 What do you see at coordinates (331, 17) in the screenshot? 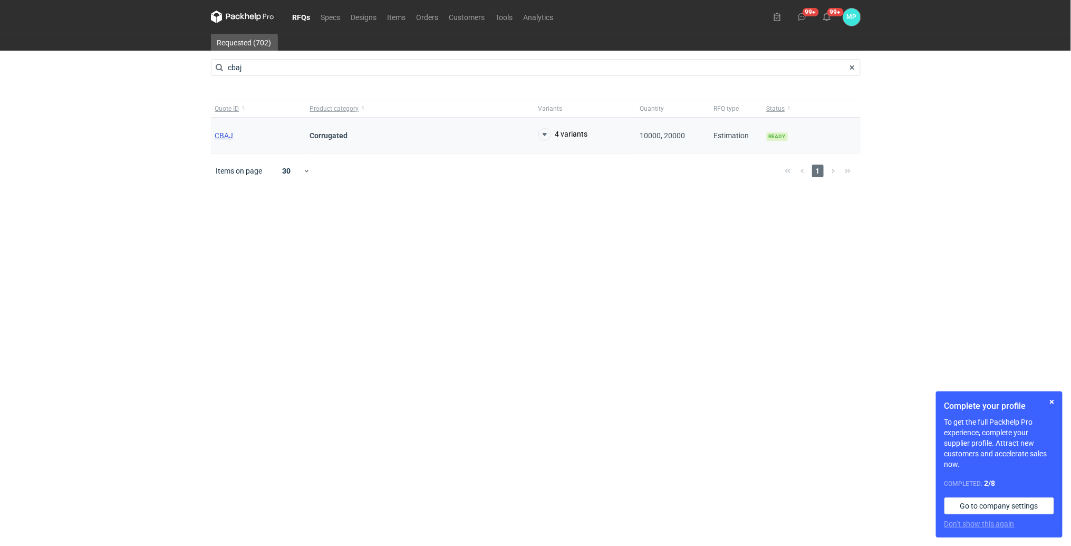
I see `a: Specs` at bounding box center [331, 17].